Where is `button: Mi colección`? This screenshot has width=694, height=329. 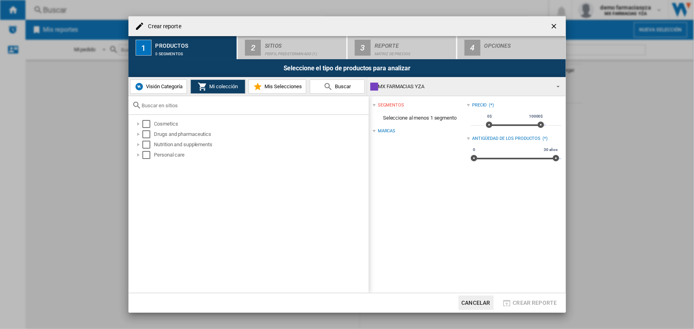
button: Mi colección is located at coordinates (218, 87).